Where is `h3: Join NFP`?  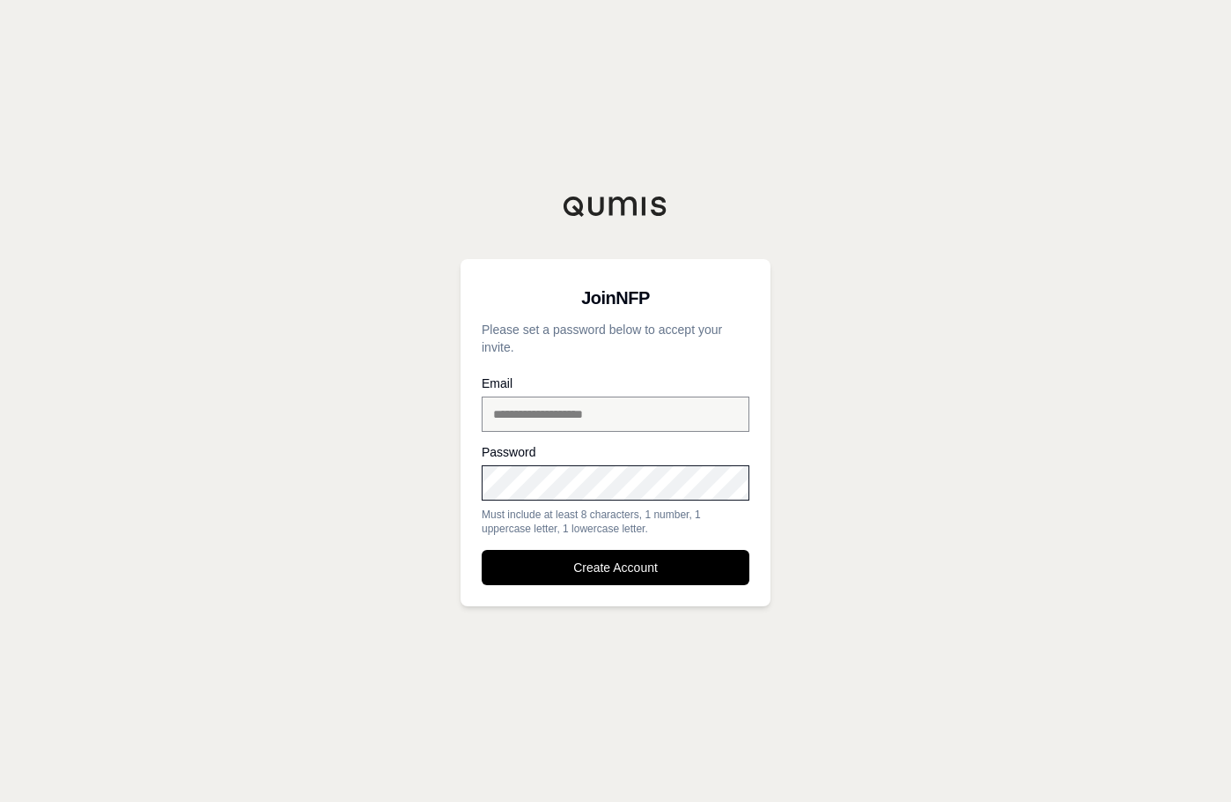 h3: Join NFP is located at coordinates (616, 298).